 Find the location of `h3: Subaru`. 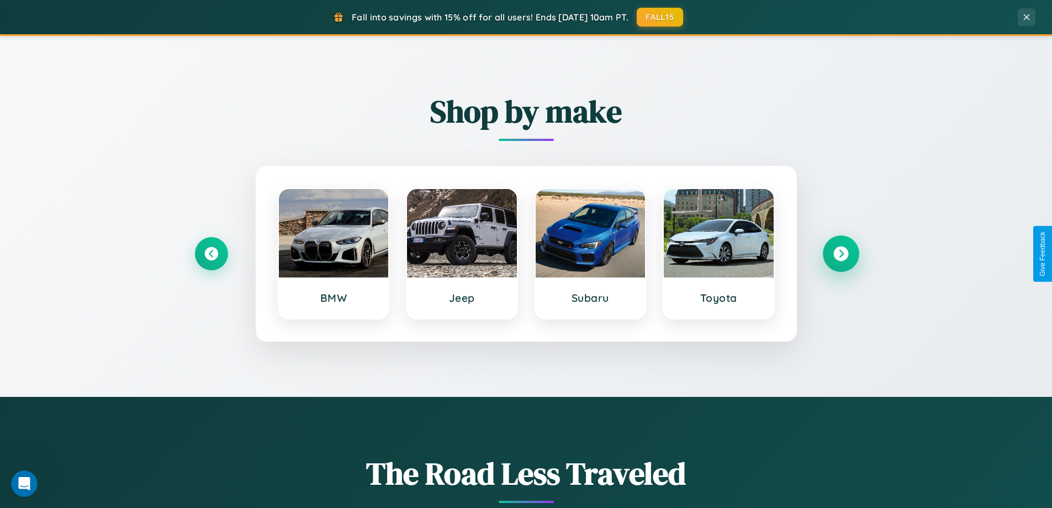

h3: Subaru is located at coordinates (590, 298).